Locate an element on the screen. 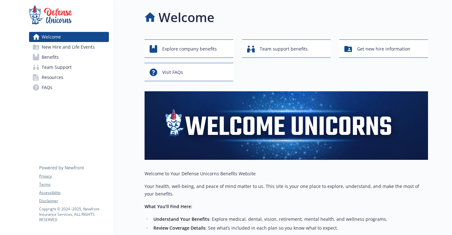  a: Disclaimer is located at coordinates (74, 201).